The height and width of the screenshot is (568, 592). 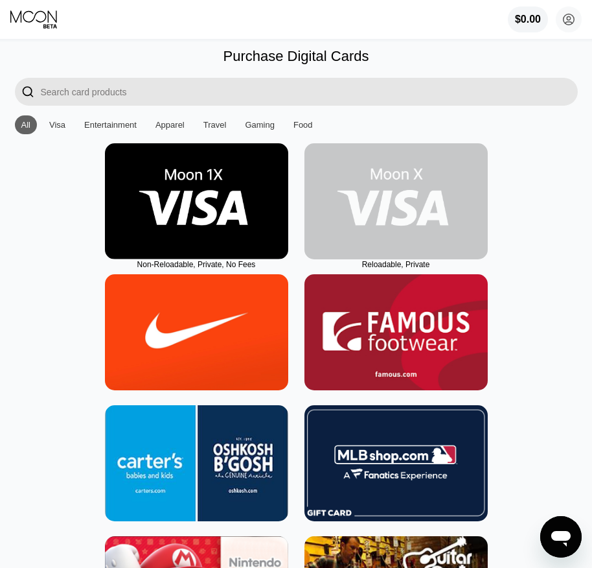 What do you see at coordinates (303, 124) in the screenshot?
I see `div: Food` at bounding box center [303, 124].